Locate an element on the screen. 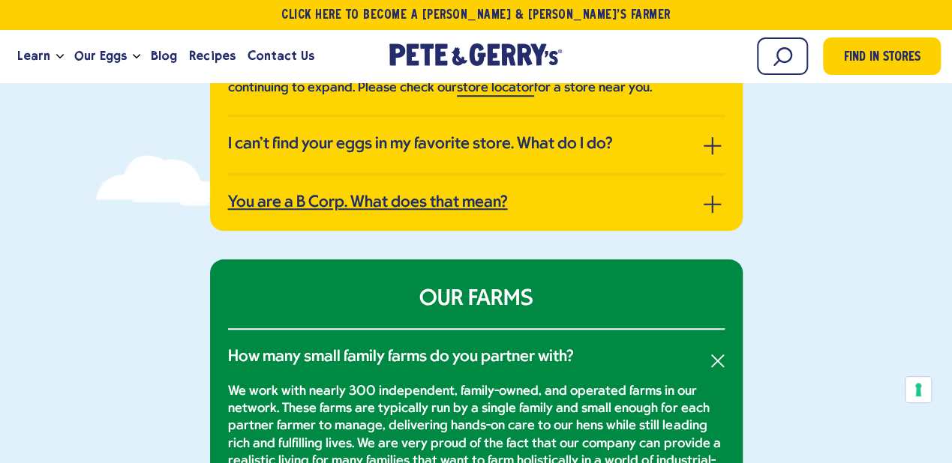  a: Learn is located at coordinates (34, 56).